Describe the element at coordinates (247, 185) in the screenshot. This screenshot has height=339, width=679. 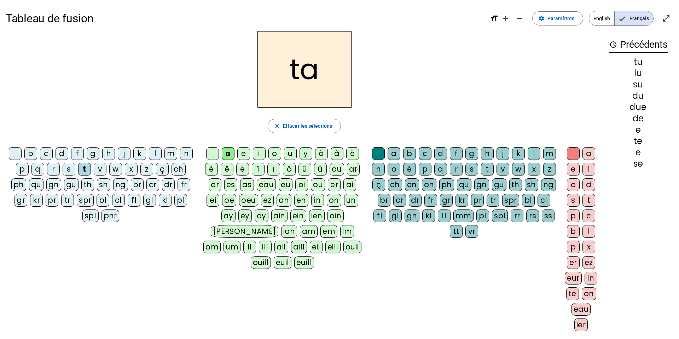
I see `div: as` at that location.